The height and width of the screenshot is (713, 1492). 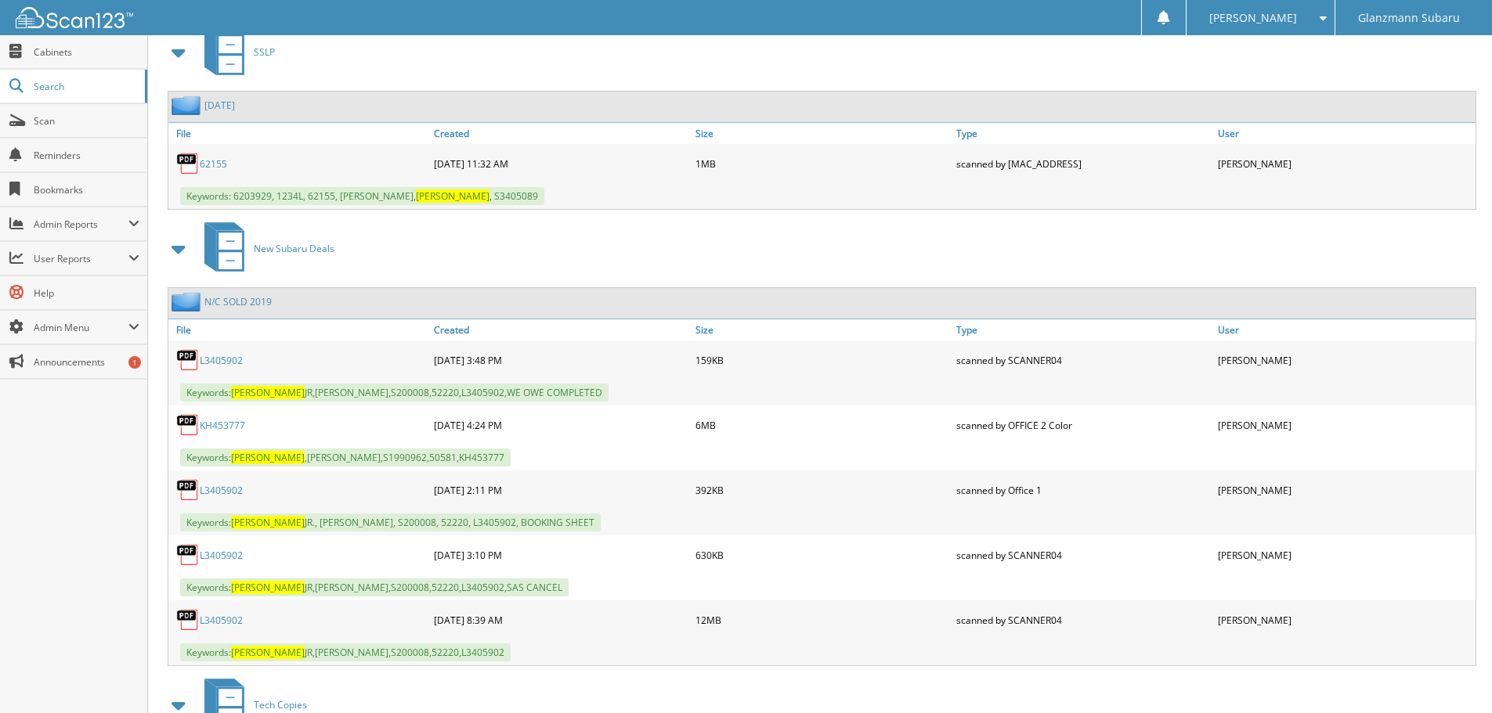 I want to click on span: Glanzmann Subaru, so click(x=1409, y=18).